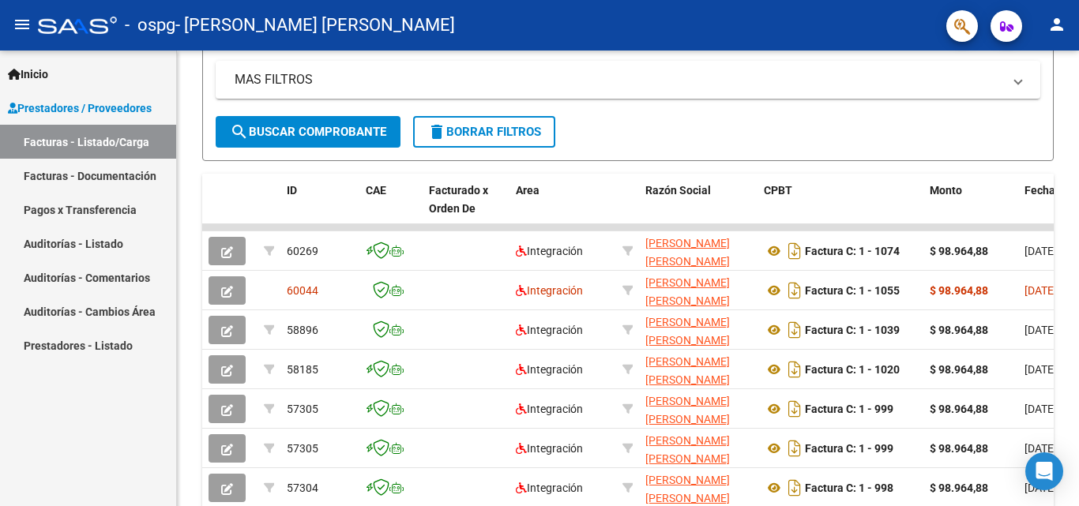 This screenshot has width=1079, height=506. What do you see at coordinates (946, 190) in the screenshot?
I see `span: Monto` at bounding box center [946, 190].